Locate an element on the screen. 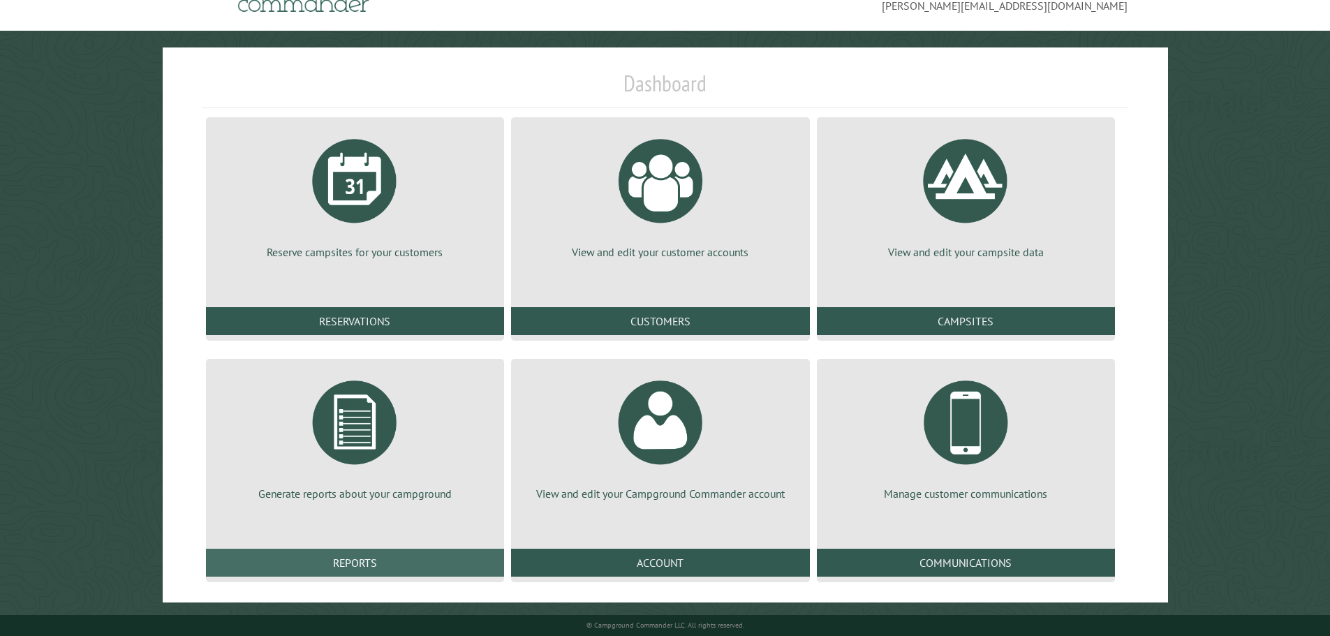 The height and width of the screenshot is (636, 1330). a: Generate reports about your campground is located at coordinates (355, 436).